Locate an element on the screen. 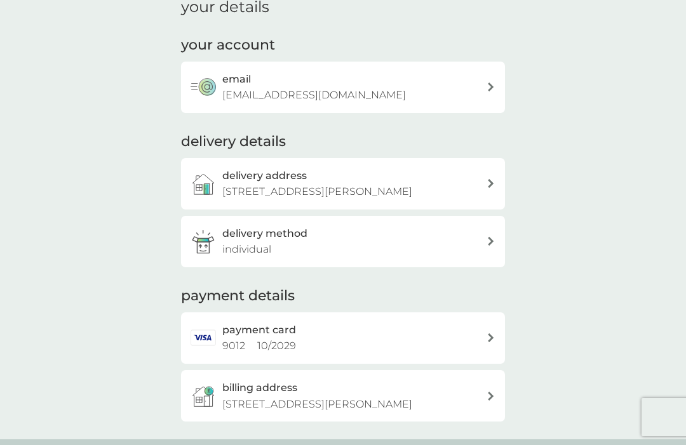  h3: delivery method is located at coordinates (265, 234).